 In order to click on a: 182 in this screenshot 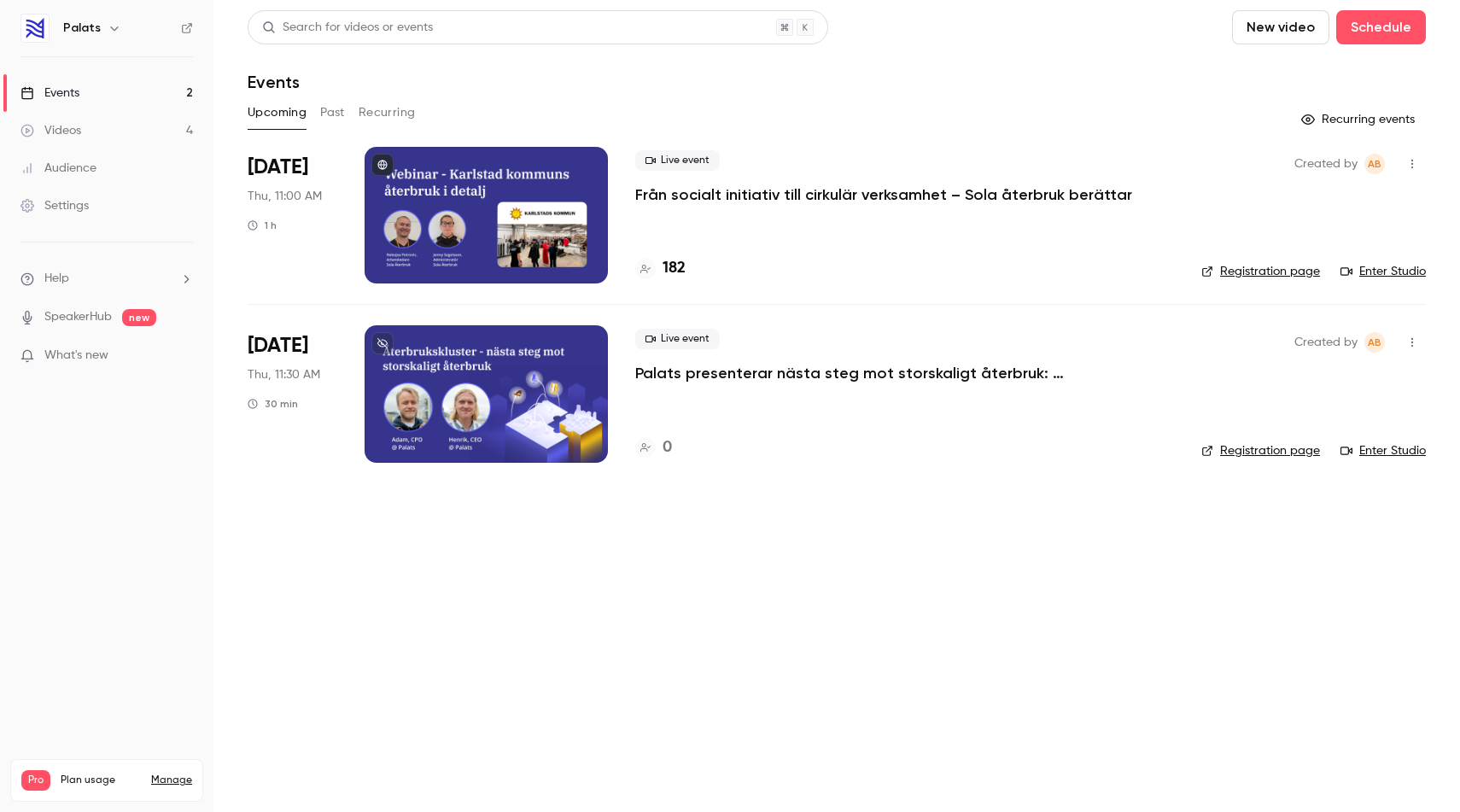, I will do `click(660, 268)`.